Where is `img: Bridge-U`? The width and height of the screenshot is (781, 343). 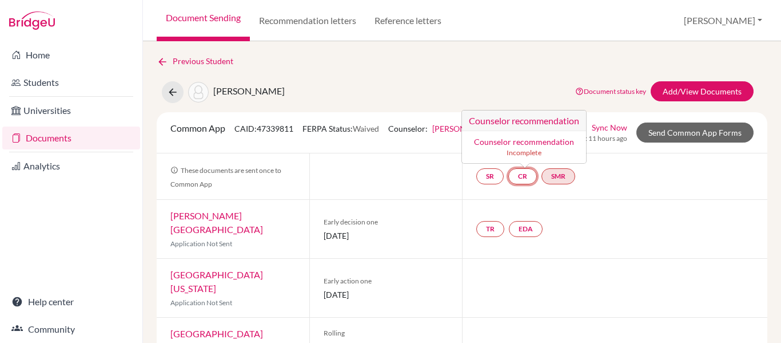
img: Bridge-U is located at coordinates (32, 21).